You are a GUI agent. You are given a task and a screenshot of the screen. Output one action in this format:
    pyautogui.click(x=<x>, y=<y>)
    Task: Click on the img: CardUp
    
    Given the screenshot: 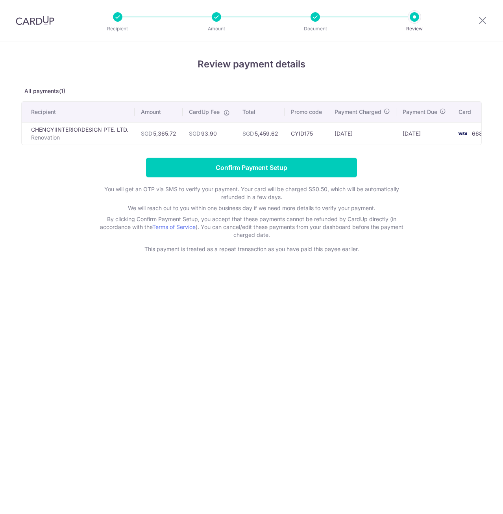 What is the action you would take?
    pyautogui.click(x=35, y=20)
    